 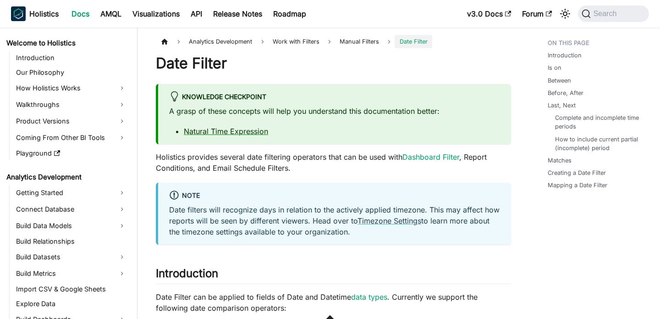 What do you see at coordinates (71, 138) in the screenshot?
I see `a: Coming From Other BI Tools` at bounding box center [71, 138].